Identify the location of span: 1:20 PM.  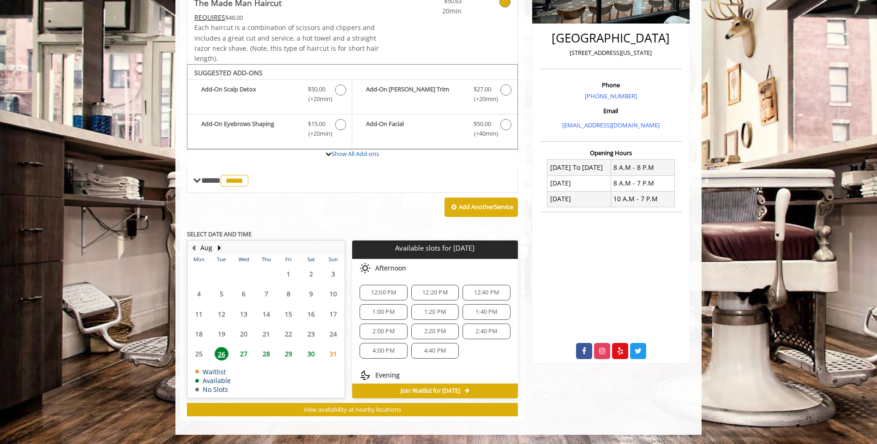
(435, 312).